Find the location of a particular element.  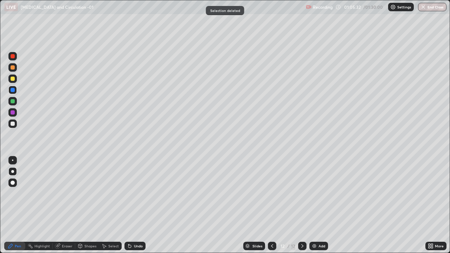

button: End Class is located at coordinates (432, 7).